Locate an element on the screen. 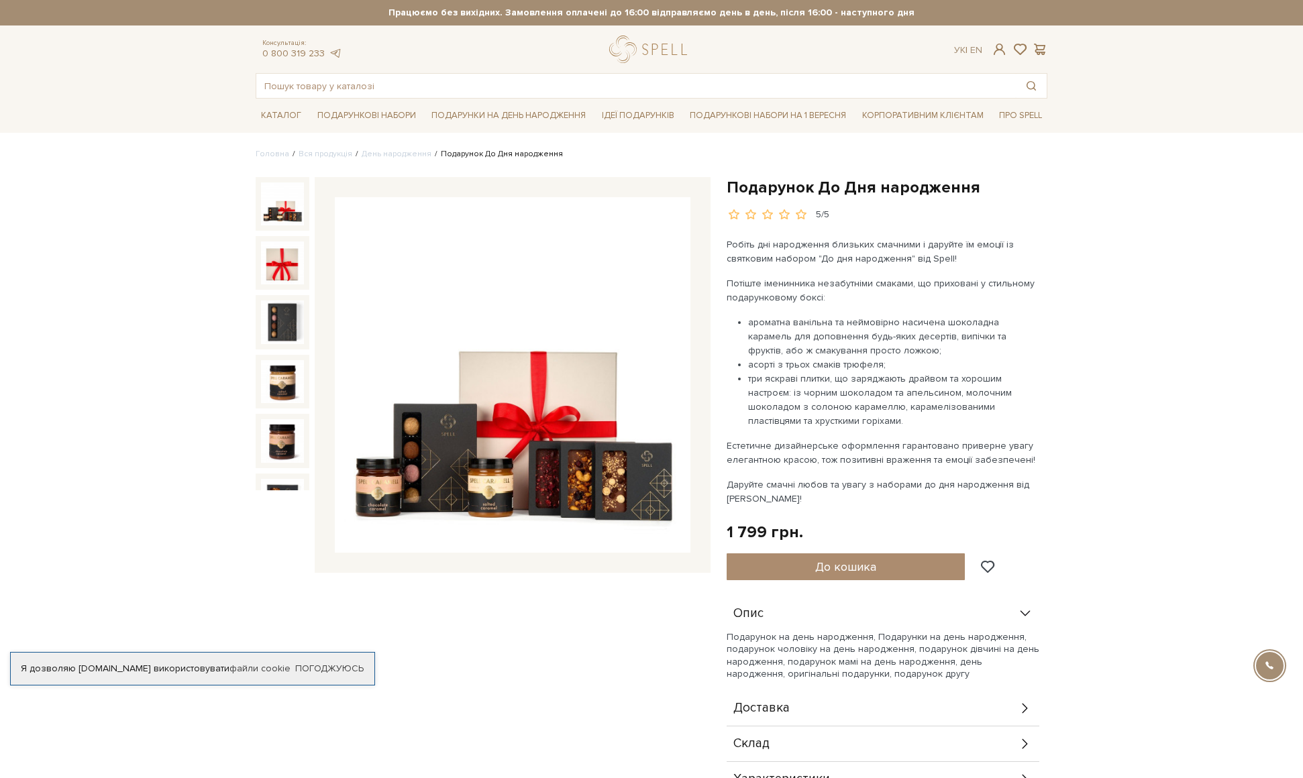 The width and height of the screenshot is (1303, 778). a: Ідеї подарунків is located at coordinates (638, 115).